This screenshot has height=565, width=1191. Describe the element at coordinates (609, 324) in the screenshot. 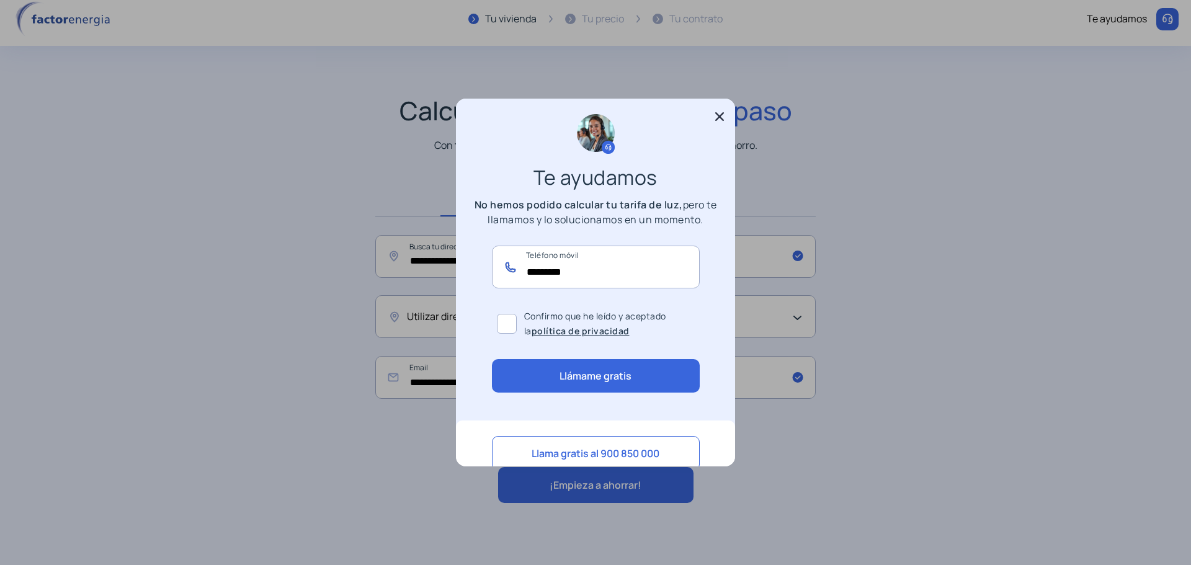

I see `span: Confirmo que he leído y aceptado la` at that location.